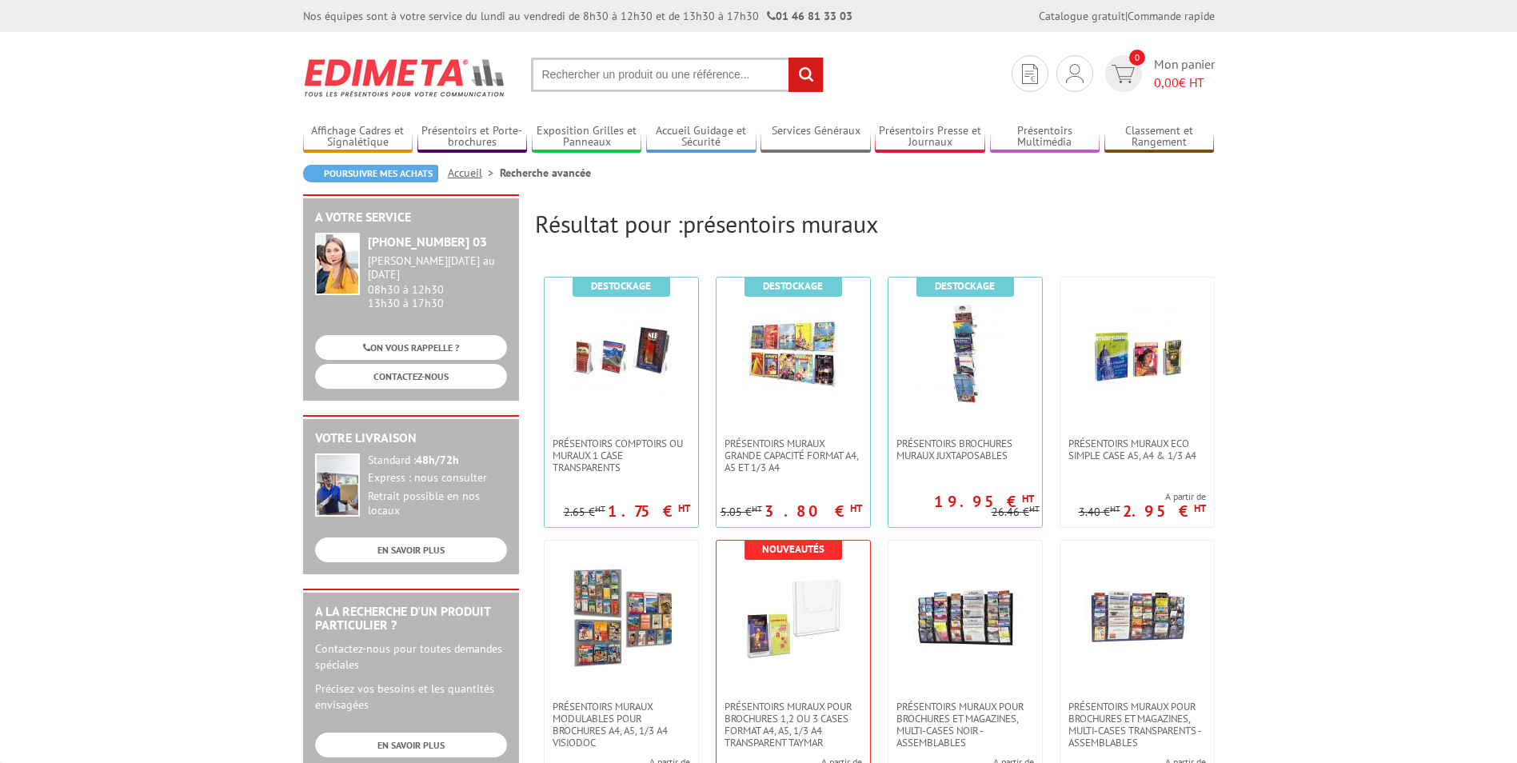  I want to click on a: Services Généraux, so click(816, 137).